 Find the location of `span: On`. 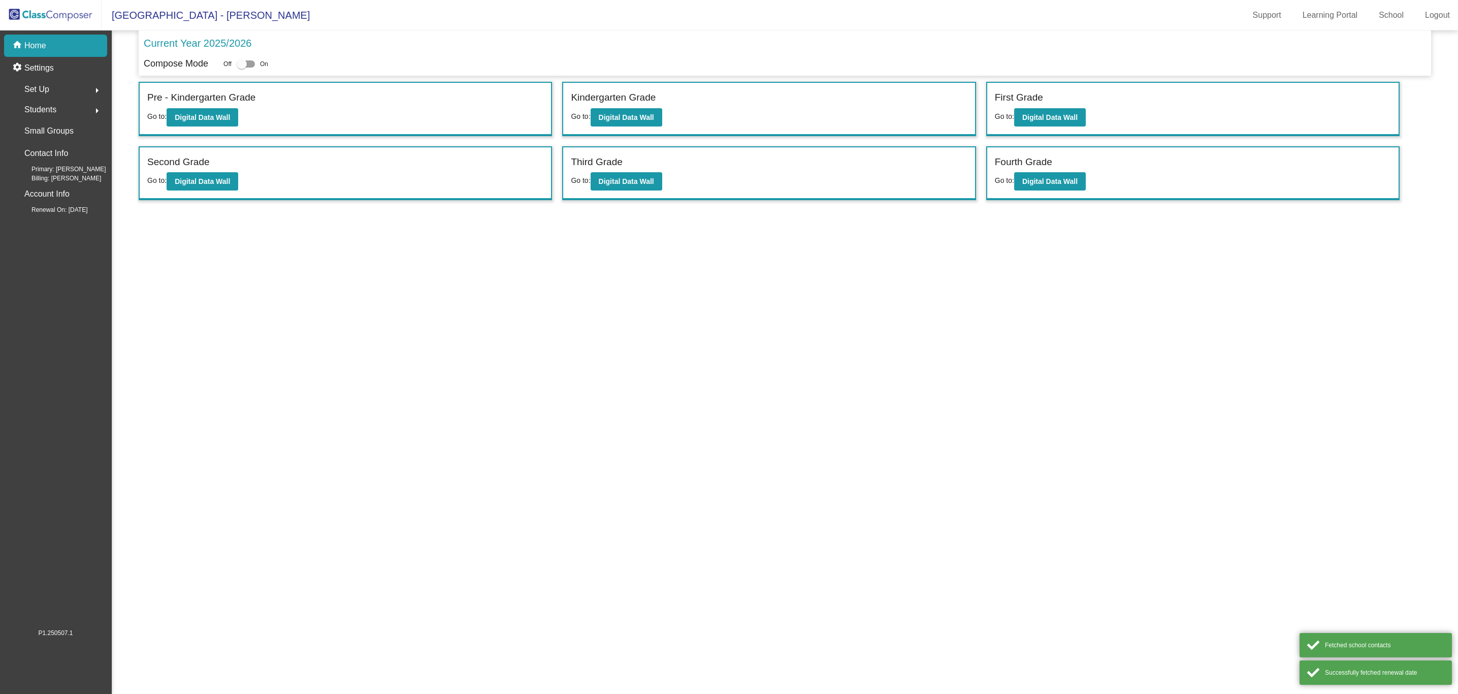

span: On is located at coordinates (264, 64).